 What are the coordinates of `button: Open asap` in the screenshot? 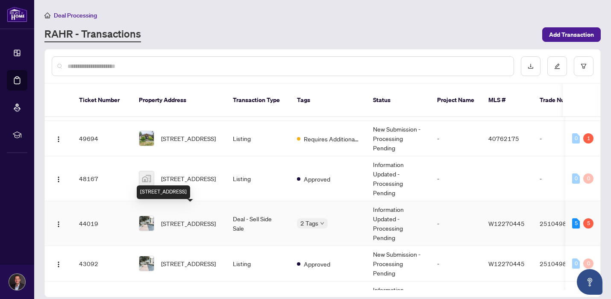 It's located at (589, 282).